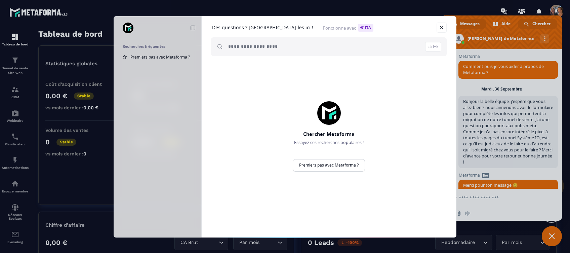 The width and height of the screenshot is (570, 253). I want to click on span: Fonctionne avec, so click(348, 28).